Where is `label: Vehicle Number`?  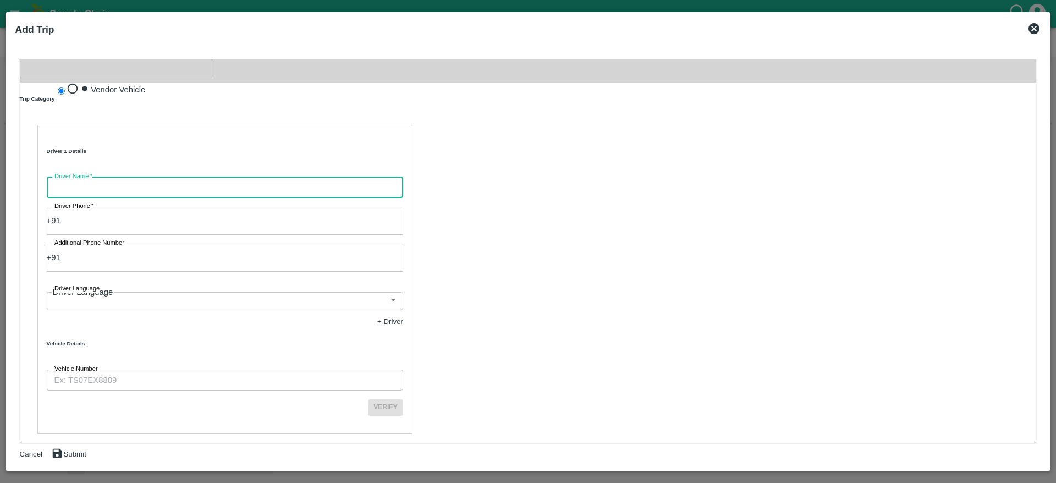
label: Vehicle Number is located at coordinates (76, 369).